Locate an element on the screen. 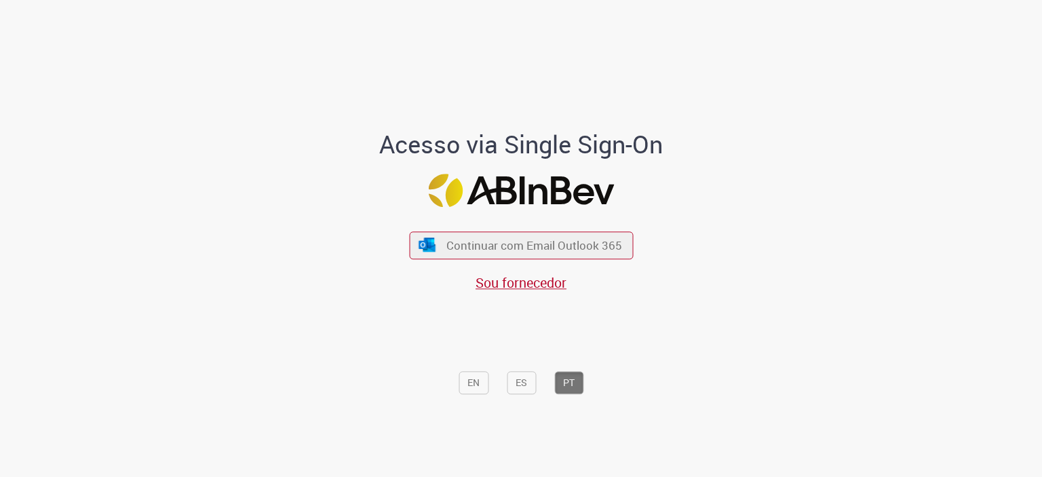 This screenshot has width=1042, height=477. span: Sou fornecedor is located at coordinates (521, 282).